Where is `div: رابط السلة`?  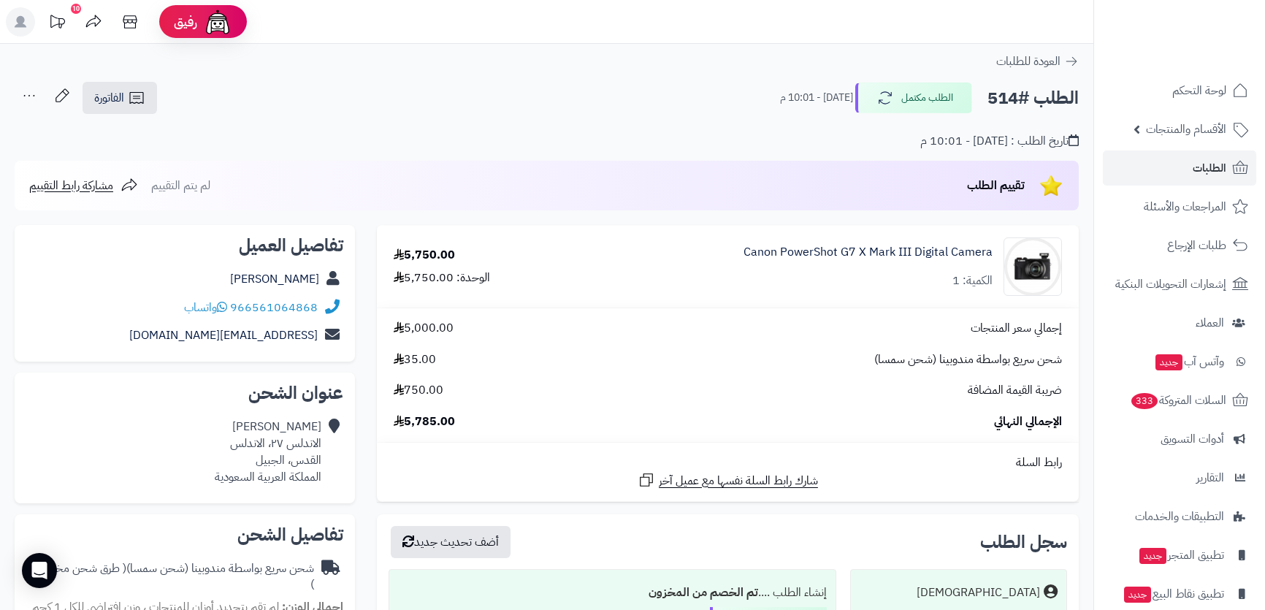
div: رابط السلة is located at coordinates (728, 462).